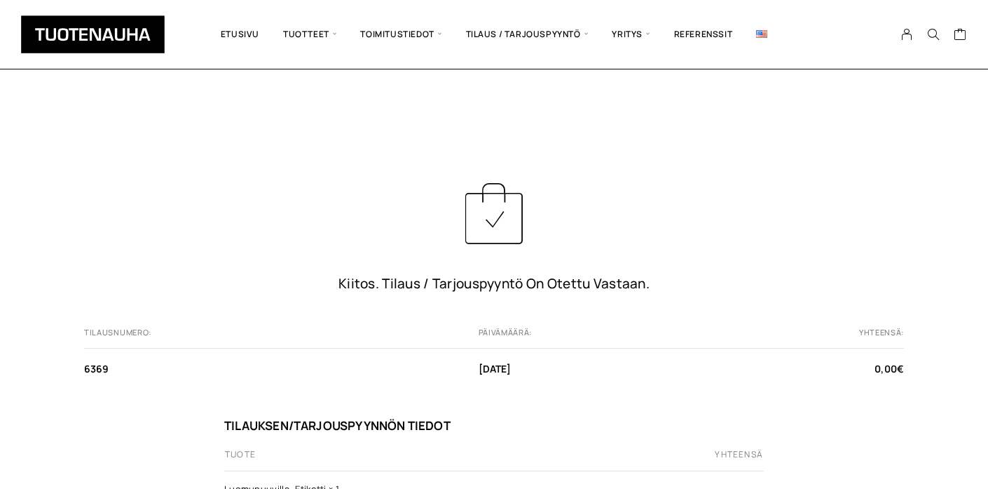  What do you see at coordinates (695, 459) in the screenshot?
I see `th: Yhteensä` at bounding box center [695, 459].